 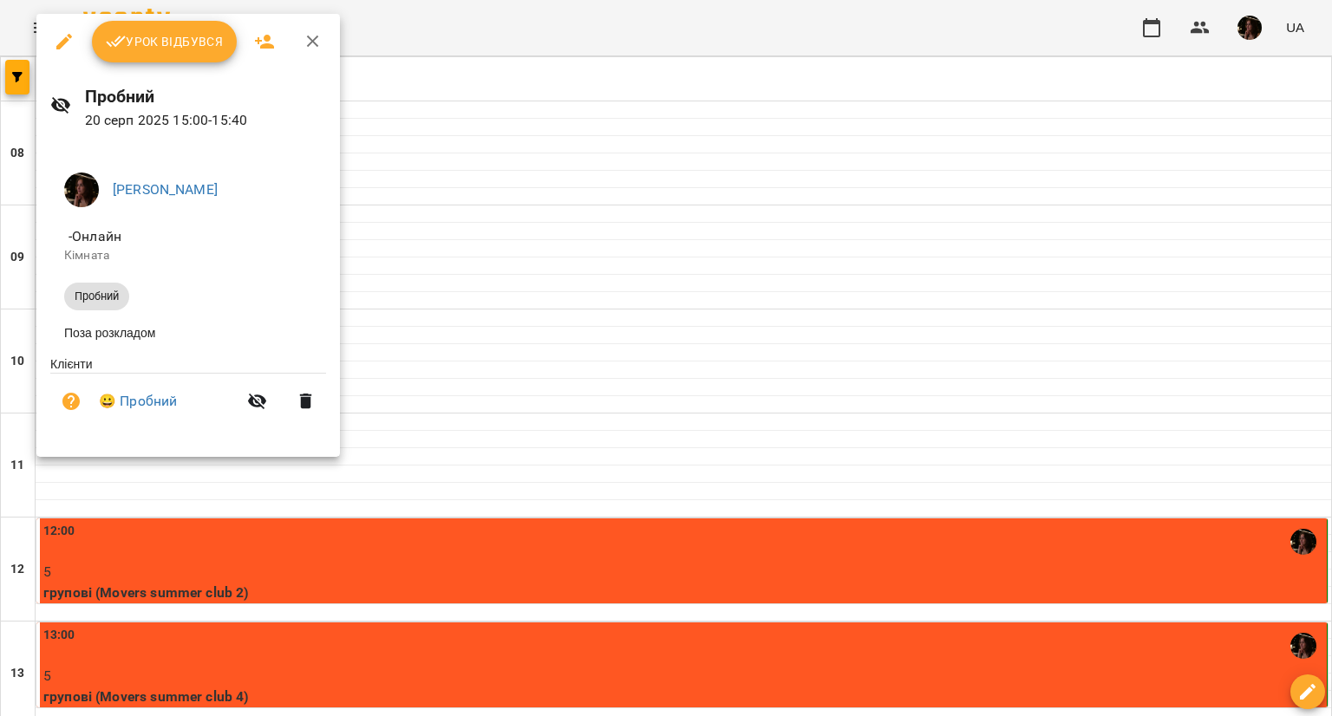 I want to click on p: 20 серп 2025 15:00 - 15:40, so click(x=206, y=121).